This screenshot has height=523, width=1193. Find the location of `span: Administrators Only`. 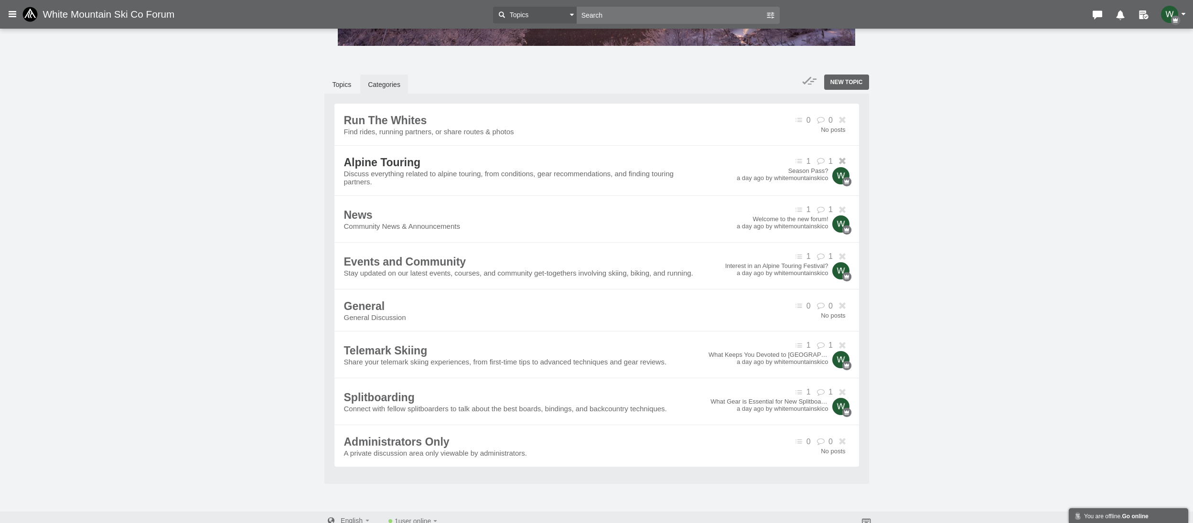

span: Administrators Only is located at coordinates (396, 442).